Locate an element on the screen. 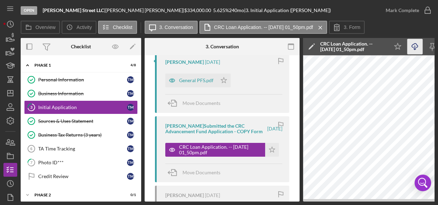 The image size is (438, 205). time: 2025-07-17 17:50 is located at coordinates (275, 128).